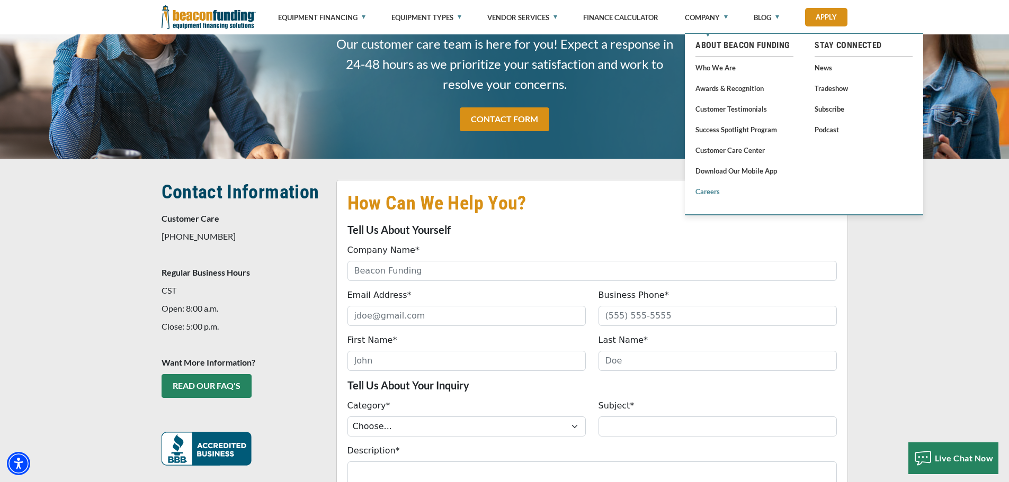  I want to click on strong: Want More Information?, so click(208, 362).